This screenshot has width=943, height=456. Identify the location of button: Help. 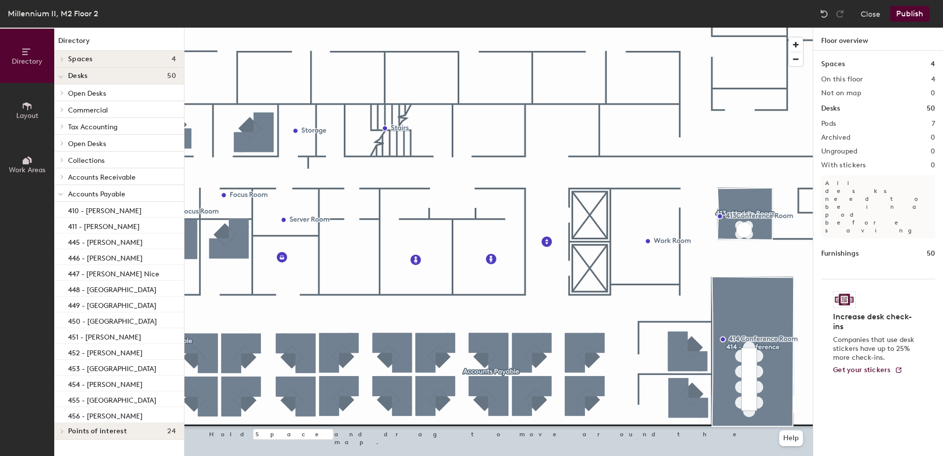
(791, 438).